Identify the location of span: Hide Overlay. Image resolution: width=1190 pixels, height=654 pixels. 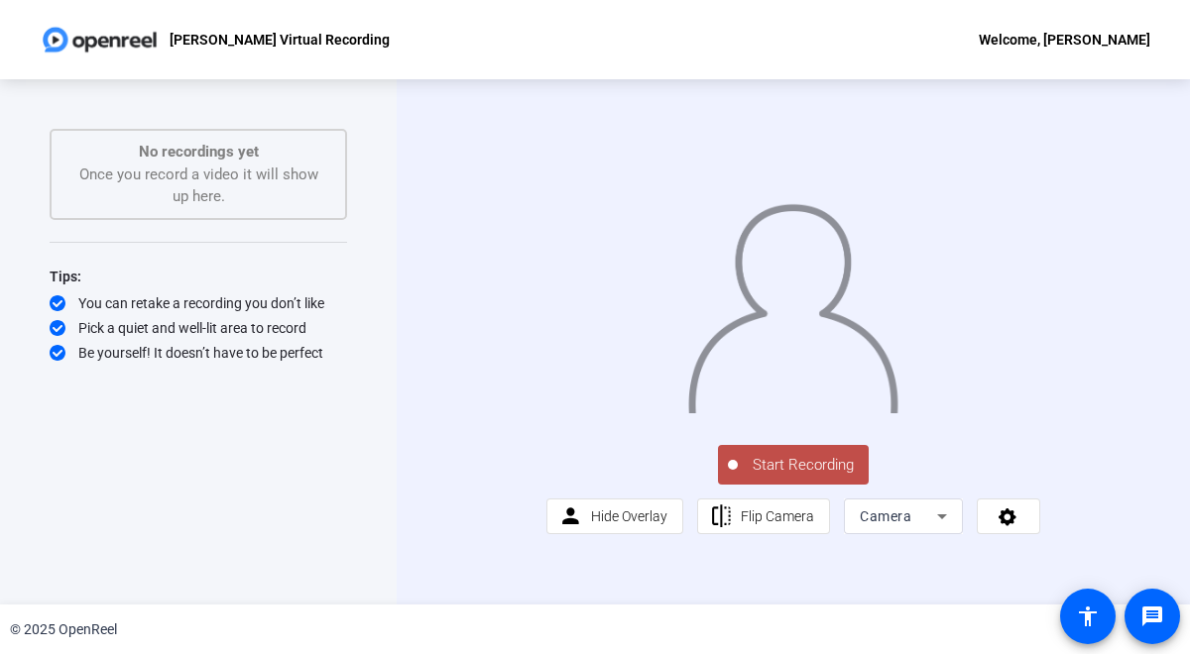
(628, 516).